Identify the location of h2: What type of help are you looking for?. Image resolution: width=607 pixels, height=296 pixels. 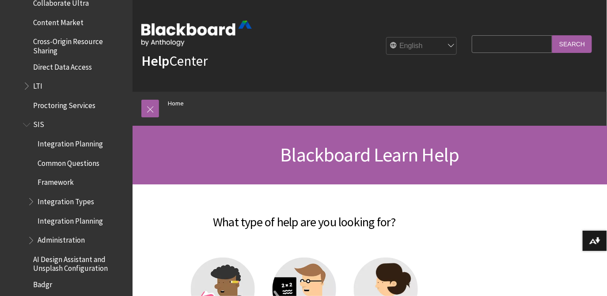
(304, 217).